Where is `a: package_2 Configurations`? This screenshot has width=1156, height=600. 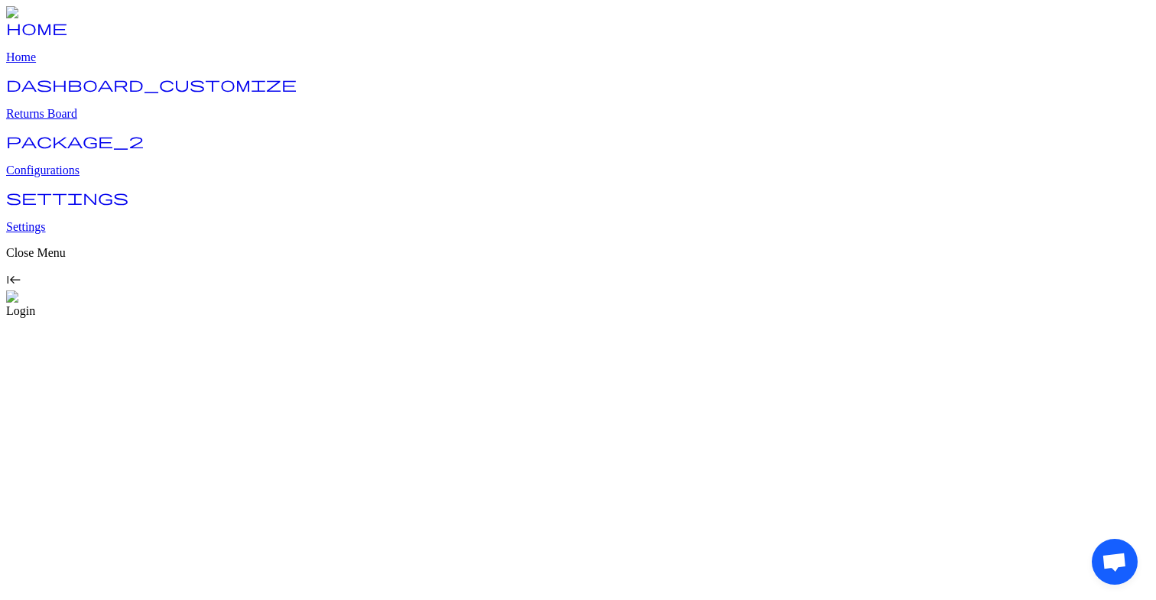 a: package_2 Configurations is located at coordinates (578, 157).